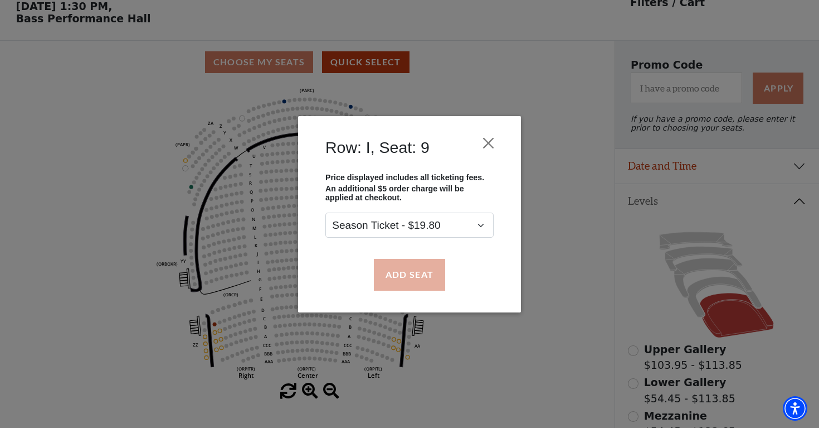 The height and width of the screenshot is (428, 819). What do you see at coordinates (410, 274) in the screenshot?
I see `button: Add Seat` at bounding box center [410, 274].